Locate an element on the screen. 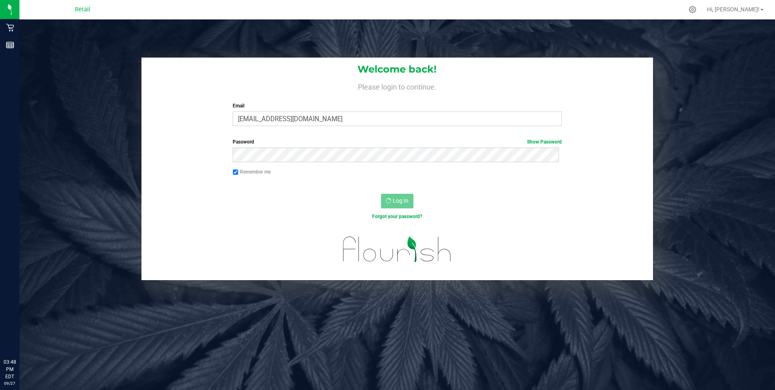 The height and width of the screenshot is (390, 775). input: Remember me is located at coordinates (235, 172).